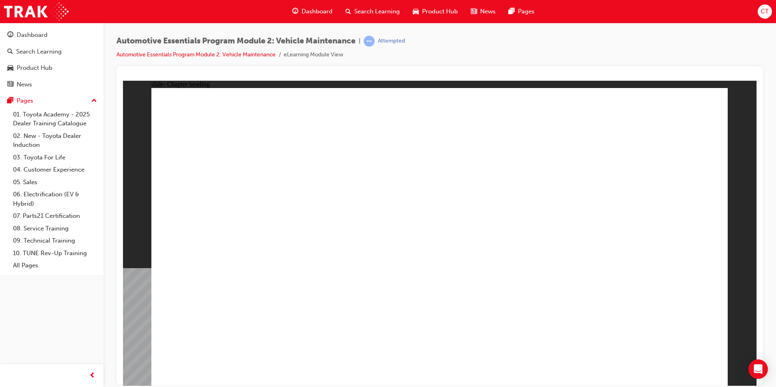 This screenshot has width=776, height=387. Describe the element at coordinates (522, 11) in the screenshot. I see `a: pages-iconPages` at that location.